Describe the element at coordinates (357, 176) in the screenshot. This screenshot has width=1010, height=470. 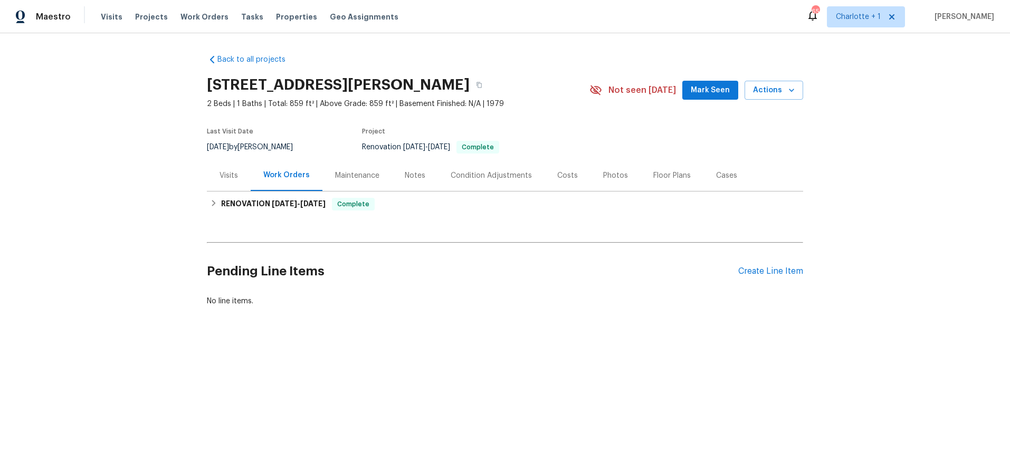
I see `div: Maintenance` at that location.